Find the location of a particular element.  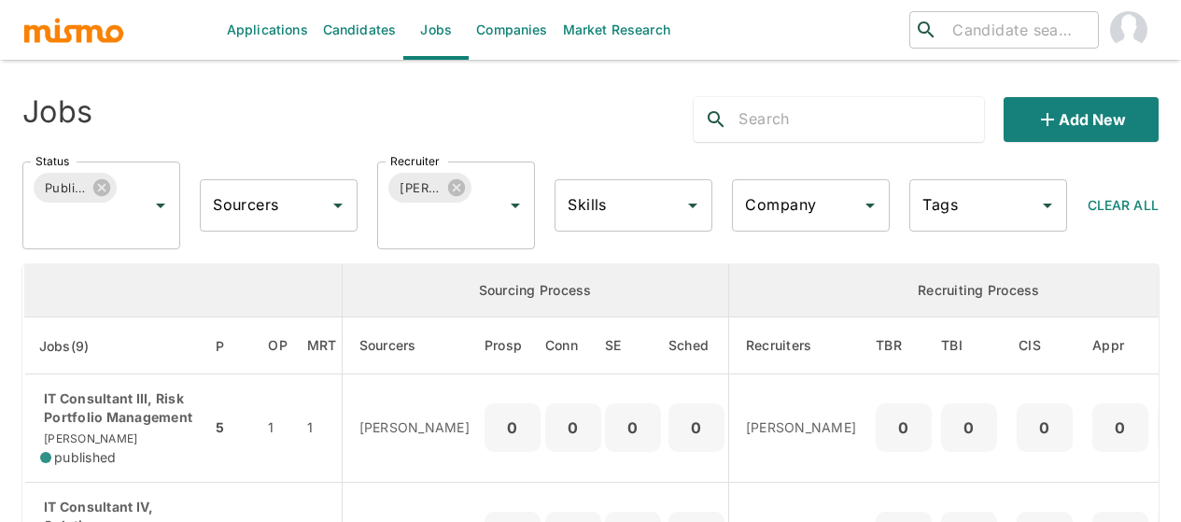

label: Recruiter is located at coordinates (414, 161).